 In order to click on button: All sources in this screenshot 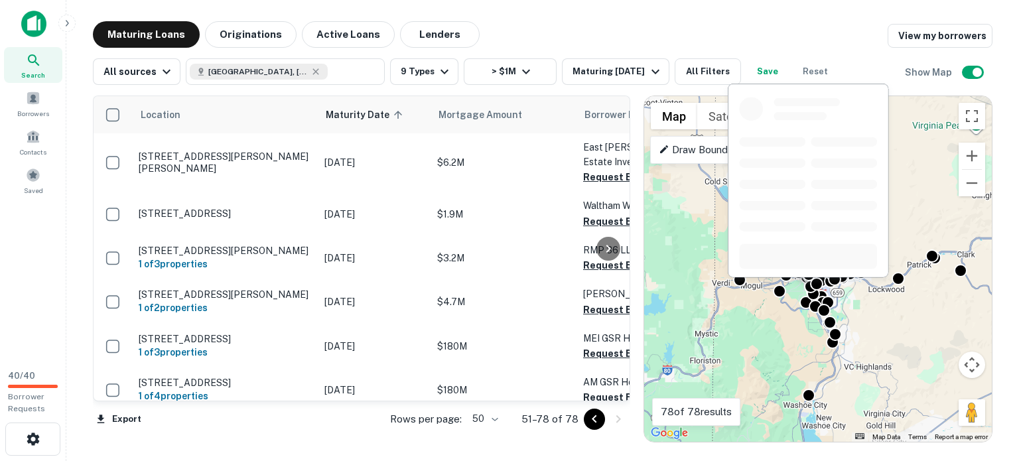, I will do `click(137, 72)`.